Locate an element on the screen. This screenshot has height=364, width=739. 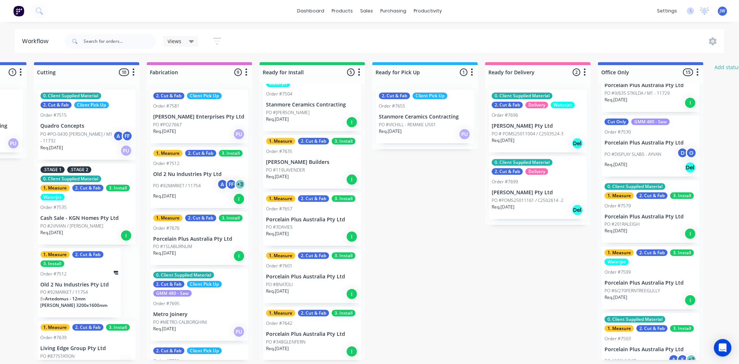
div: products is located at coordinates (342, 11).